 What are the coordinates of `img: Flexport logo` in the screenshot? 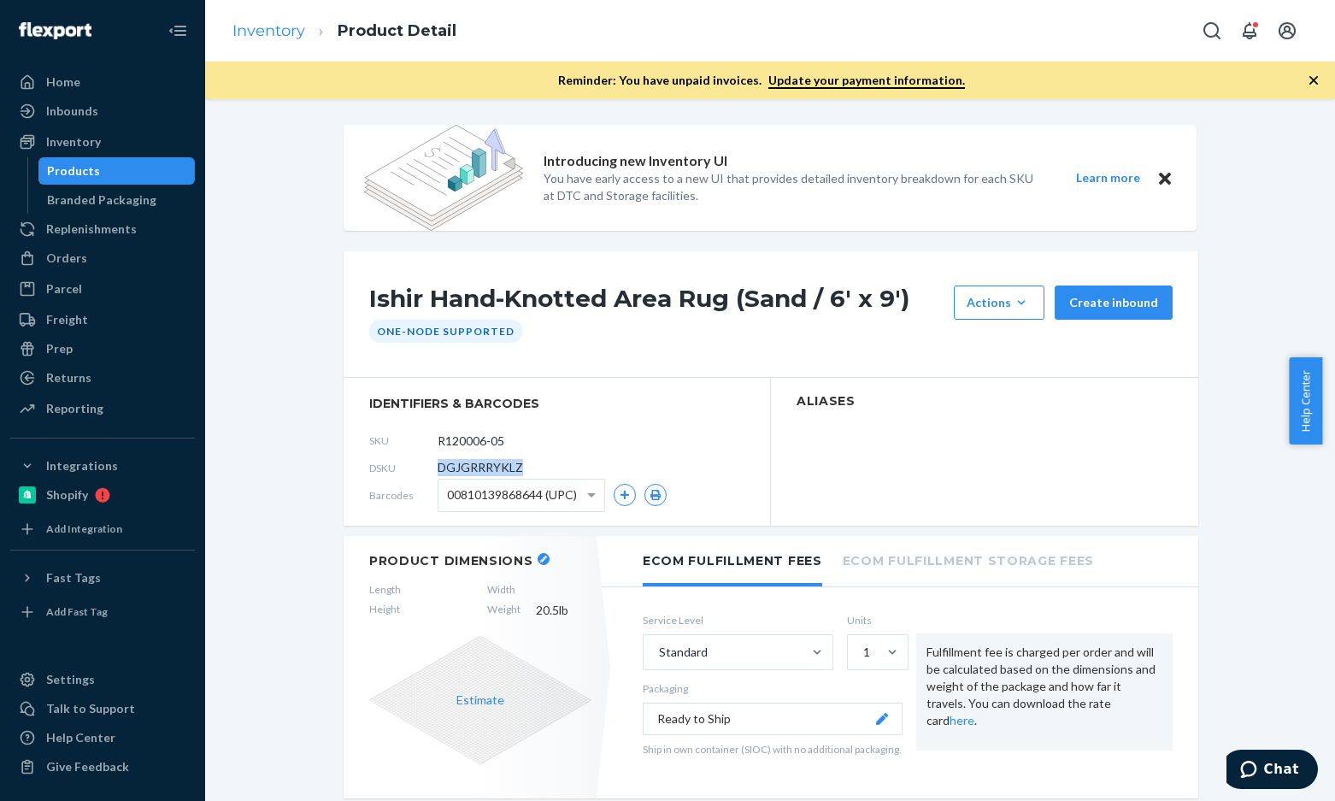 It's located at (55, 31).